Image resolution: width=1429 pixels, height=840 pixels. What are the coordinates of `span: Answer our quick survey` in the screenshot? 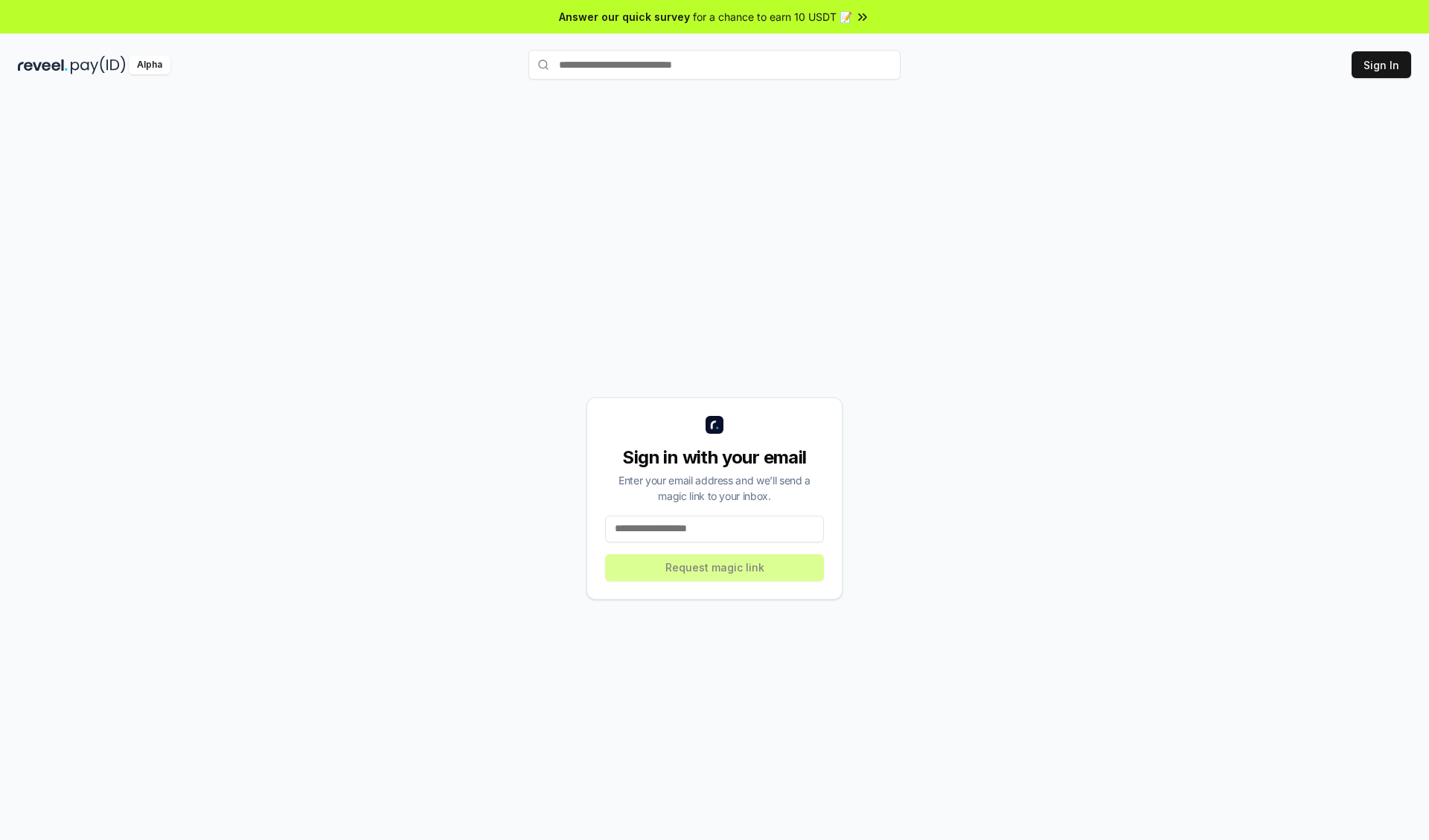 It's located at (624, 17).